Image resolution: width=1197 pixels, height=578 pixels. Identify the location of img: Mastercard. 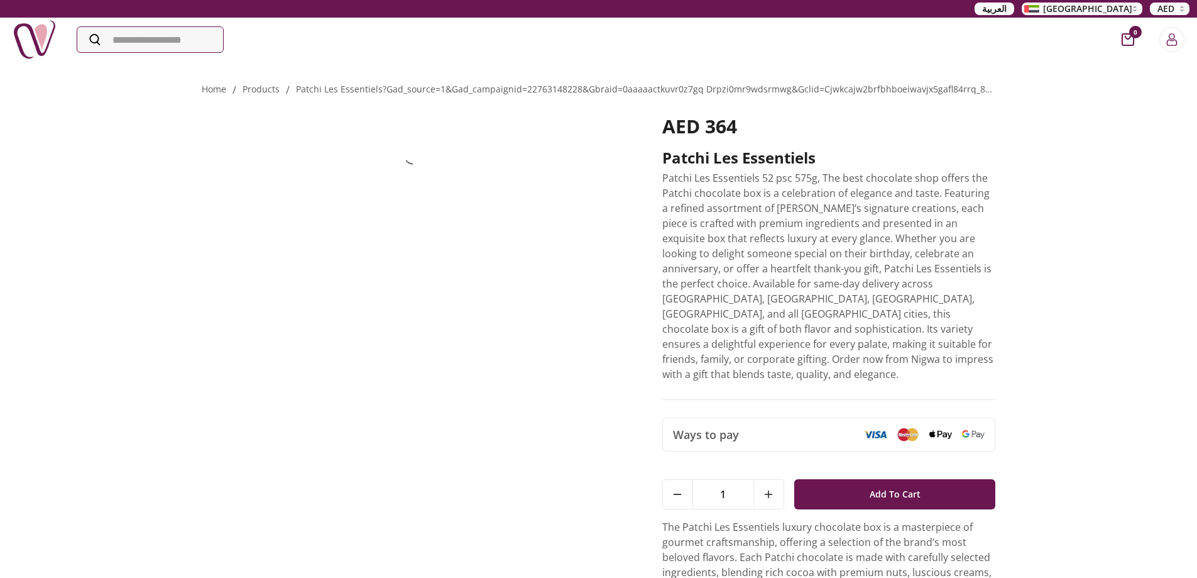
(908, 434).